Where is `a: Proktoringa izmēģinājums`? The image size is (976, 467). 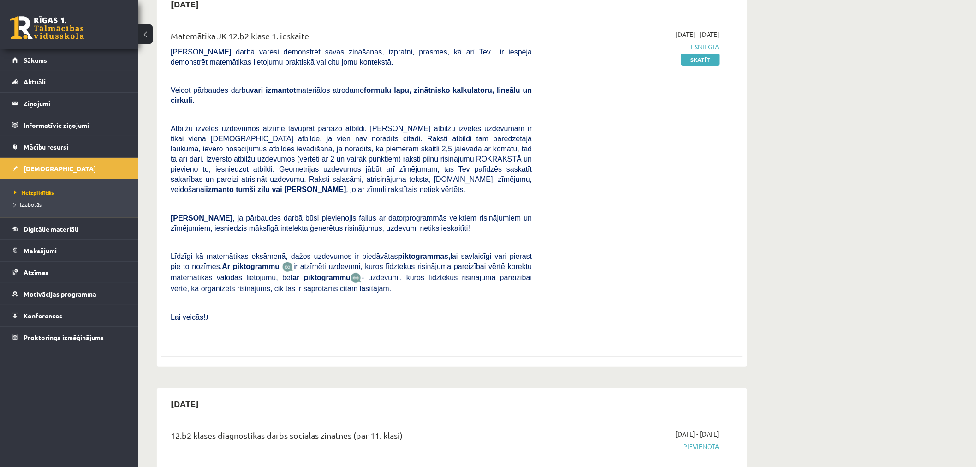 a: Proktoringa izmēģinājums is located at coordinates (69, 337).